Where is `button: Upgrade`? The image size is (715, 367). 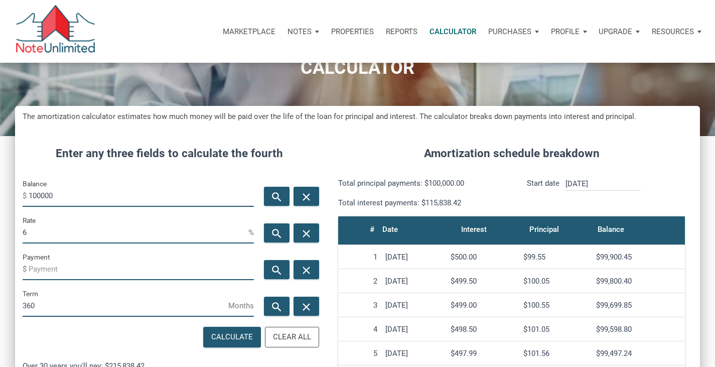 button: Upgrade is located at coordinates (619, 32).